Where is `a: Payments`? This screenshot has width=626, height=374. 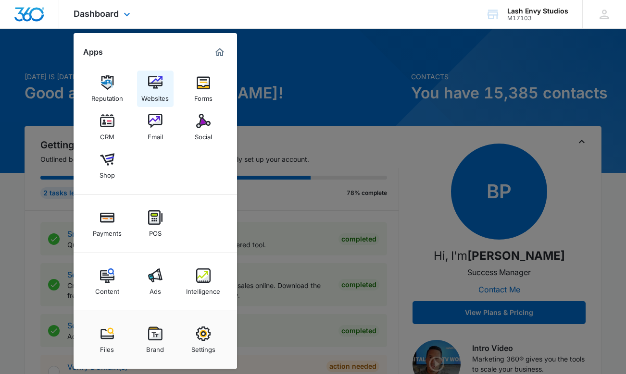
a: Payments is located at coordinates (107, 224).